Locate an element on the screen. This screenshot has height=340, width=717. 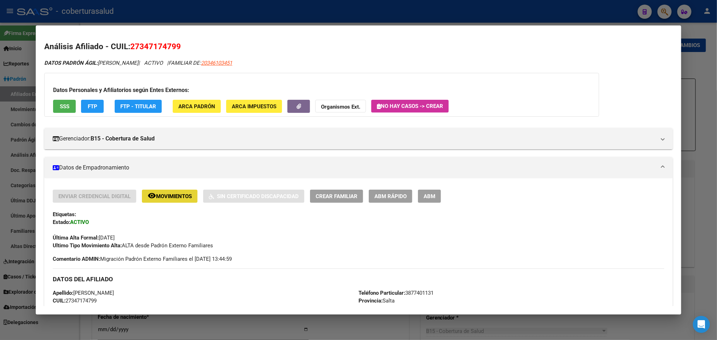
mat-expansion-panel-header: Datos de Empadronamiento is located at coordinates (358, 168).